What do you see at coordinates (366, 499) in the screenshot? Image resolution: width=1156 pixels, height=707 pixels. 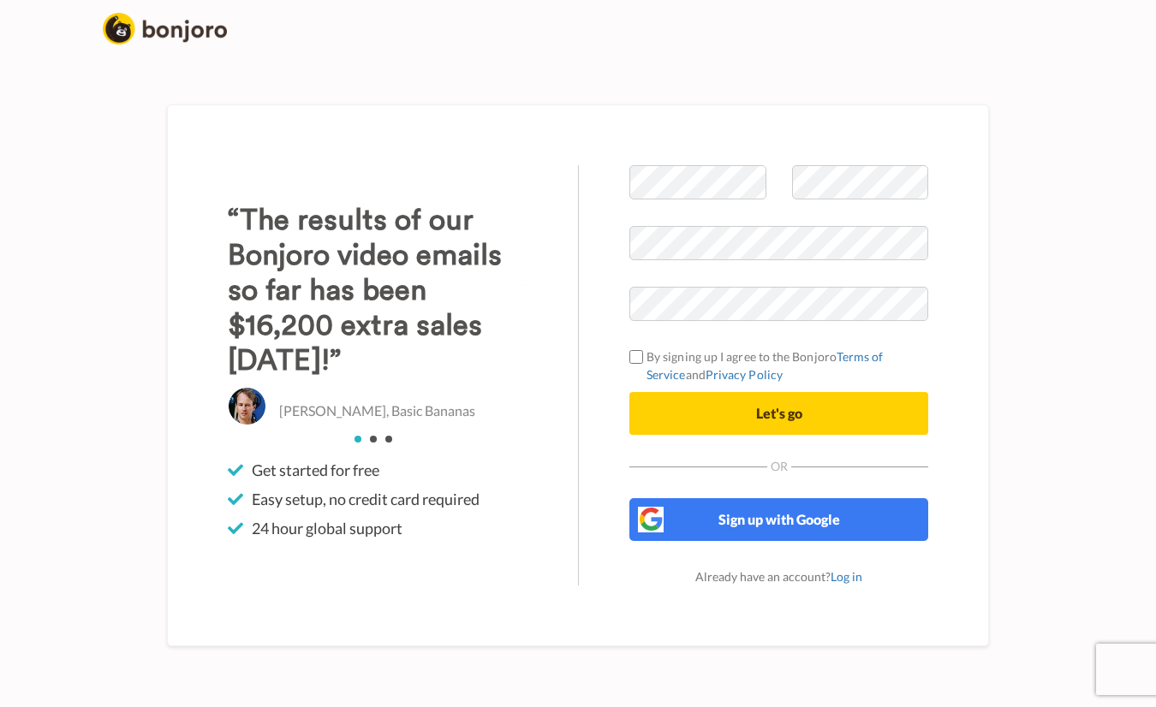 I see `span: Easy setup, no credit card required` at bounding box center [366, 499].